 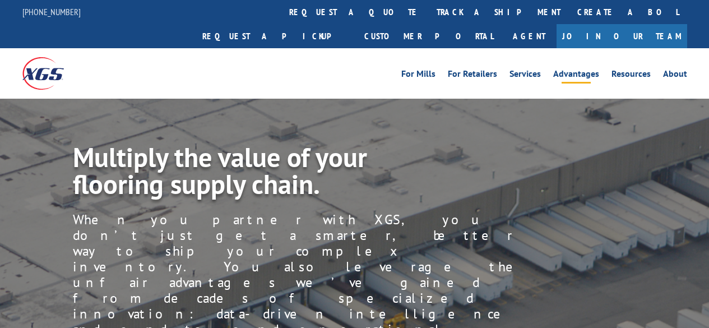 I want to click on a: Agent, so click(x=529, y=36).